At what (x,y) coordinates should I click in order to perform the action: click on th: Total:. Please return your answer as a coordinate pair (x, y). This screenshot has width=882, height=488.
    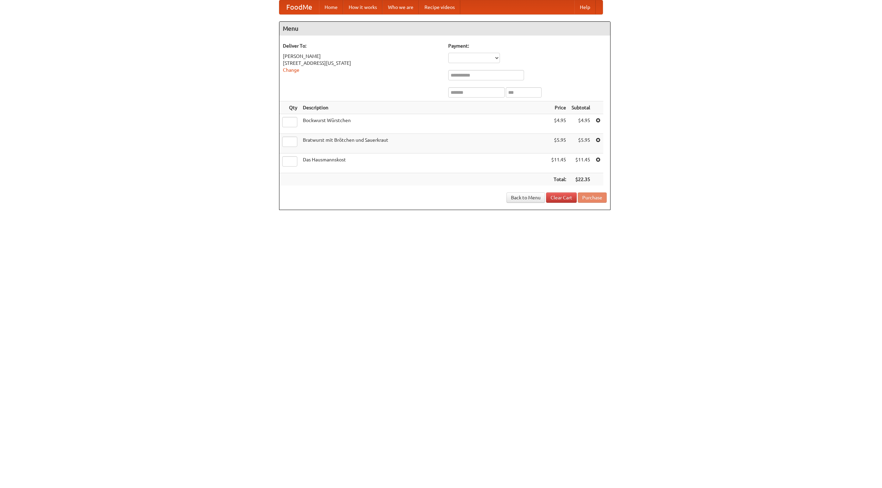
    Looking at the image, I should click on (559, 179).